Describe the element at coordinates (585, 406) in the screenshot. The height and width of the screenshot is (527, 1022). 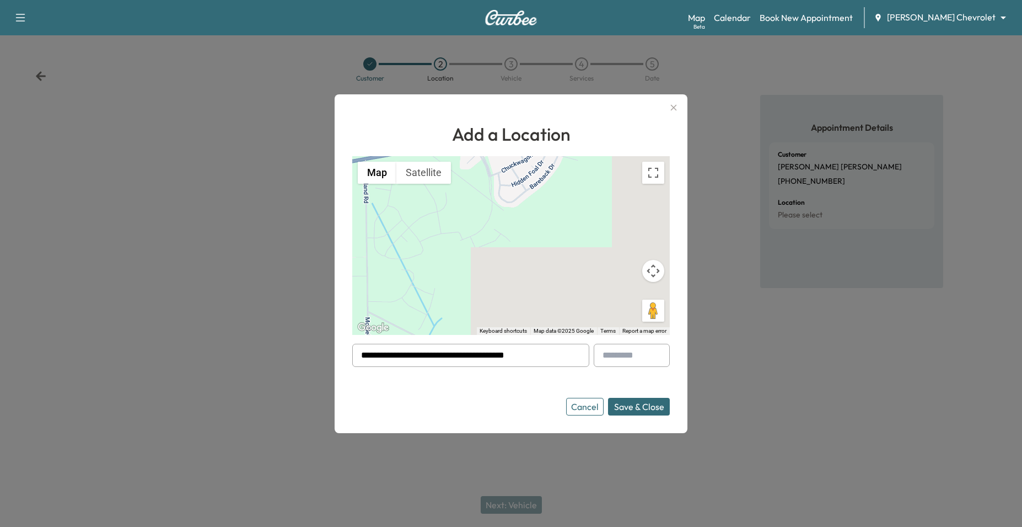
I see `button: Cancel` at that location.